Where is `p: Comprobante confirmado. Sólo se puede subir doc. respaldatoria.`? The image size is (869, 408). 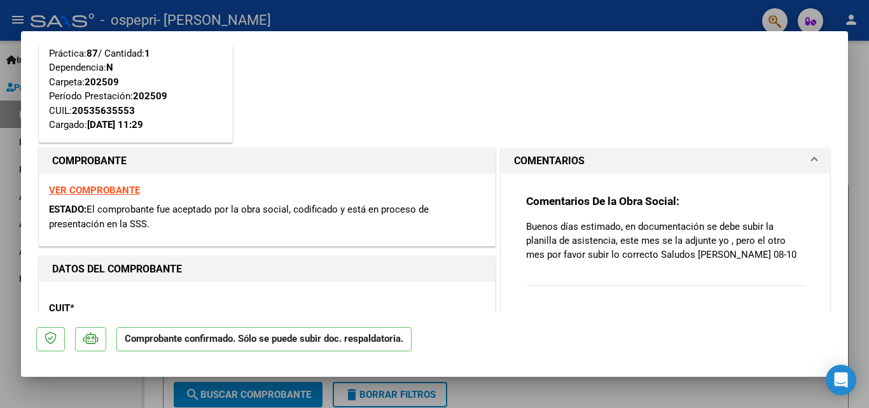 p: Comprobante confirmado. Sólo se puede subir doc. respaldatoria. is located at coordinates (264, 339).